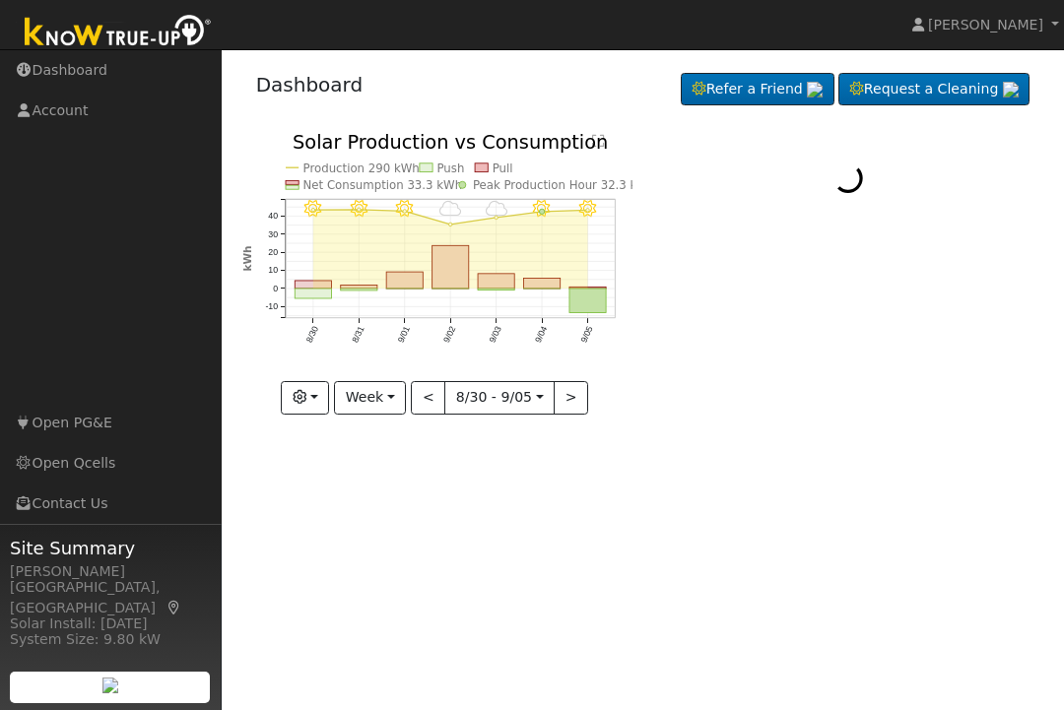 This screenshot has height=710, width=1064. Describe the element at coordinates (309, 85) in the screenshot. I see `a: Dashboard` at that location.